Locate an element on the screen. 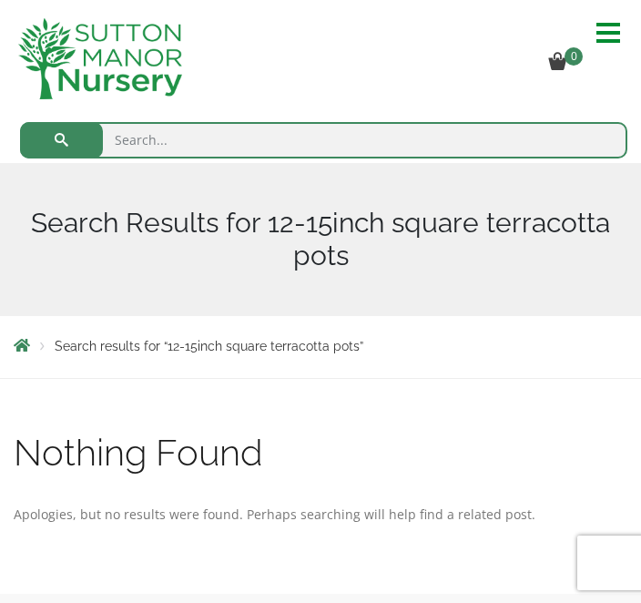 Image resolution: width=641 pixels, height=603 pixels. h1: Nothing Found is located at coordinates (321, 453).